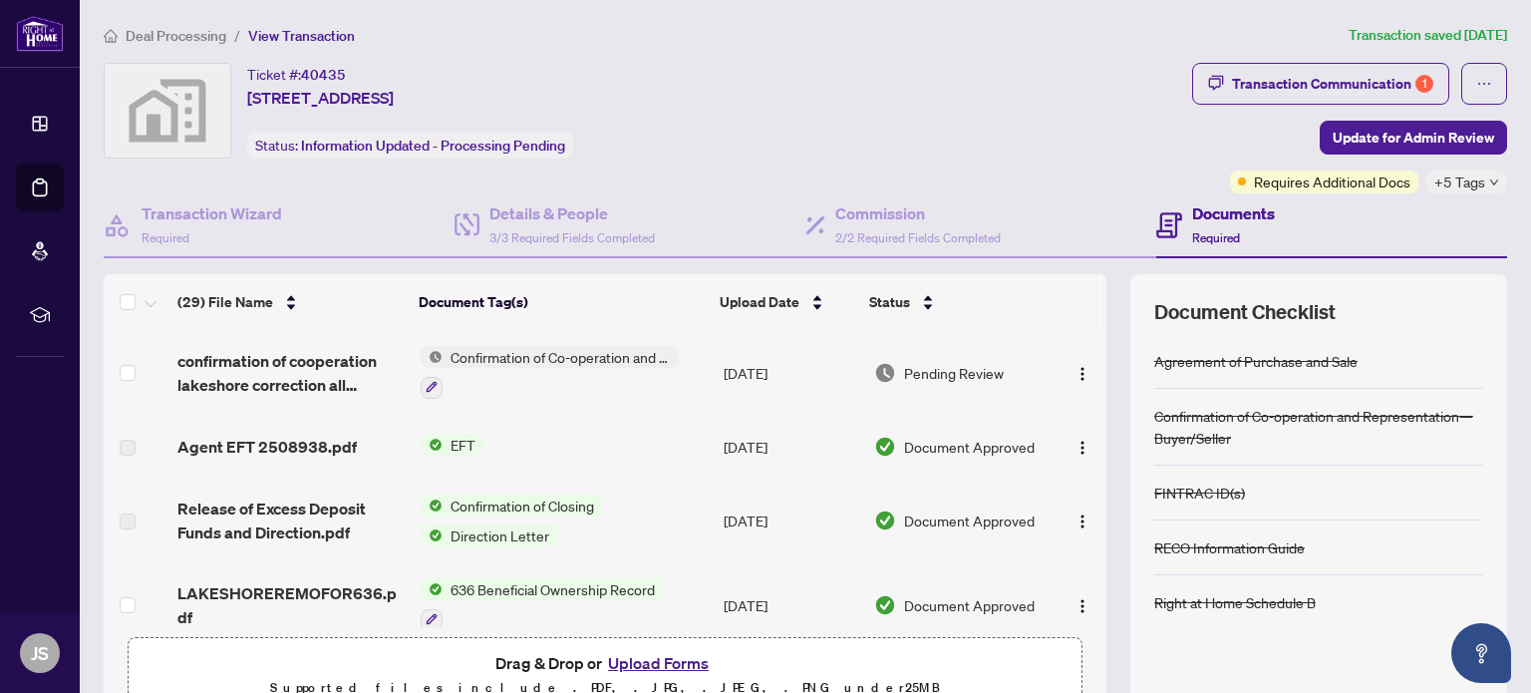 The image size is (1531, 693). Describe the element at coordinates (40, 33) in the screenshot. I see `img: logo` at that location.